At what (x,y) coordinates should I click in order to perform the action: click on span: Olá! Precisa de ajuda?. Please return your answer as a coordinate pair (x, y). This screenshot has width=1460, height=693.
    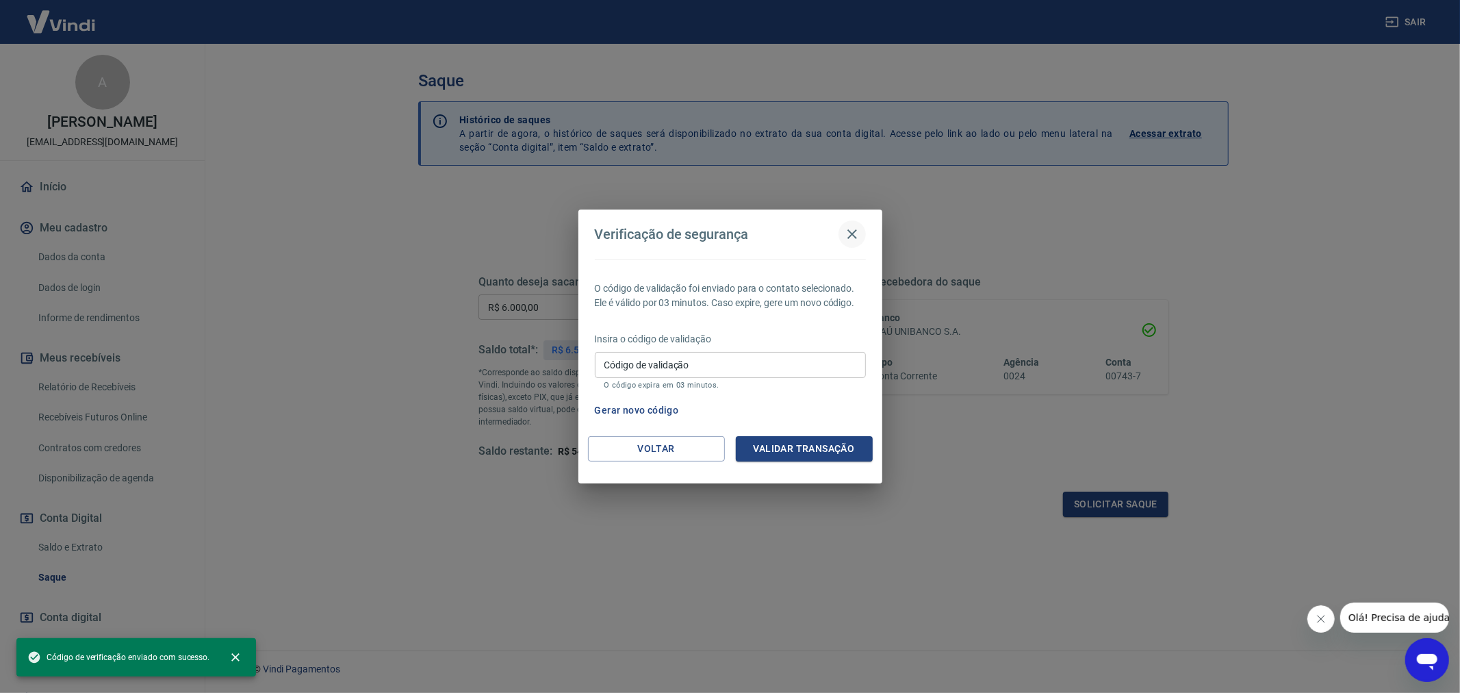
    Looking at the image, I should click on (62, 15).